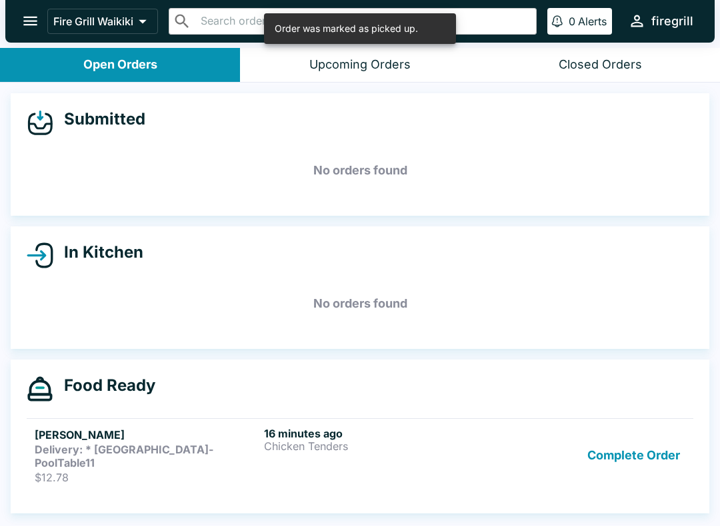 The height and width of the screenshot is (526, 720). What do you see at coordinates (30, 21) in the screenshot?
I see `button: open drawer` at bounding box center [30, 21].